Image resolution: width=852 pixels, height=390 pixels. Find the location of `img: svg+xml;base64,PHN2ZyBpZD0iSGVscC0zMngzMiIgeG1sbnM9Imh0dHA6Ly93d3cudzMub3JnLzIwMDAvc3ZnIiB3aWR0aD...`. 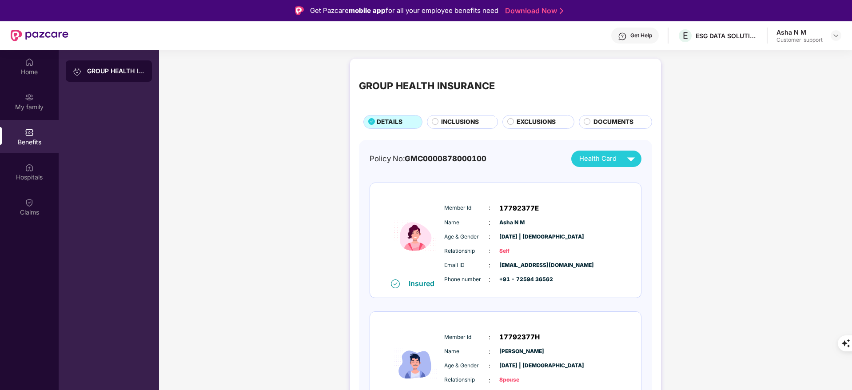

img: svg+xml;base64,PHN2ZyBpZD0iSGVscC0zMngzMiIgeG1sbnM9Imh0dHA6Ly93d3cudzMub3JnLzIwMDAvc3ZnIiB3aWR0aD... is located at coordinates (623, 36).